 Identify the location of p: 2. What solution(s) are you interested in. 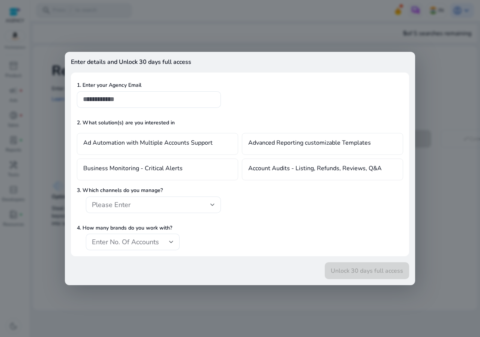
(240, 122).